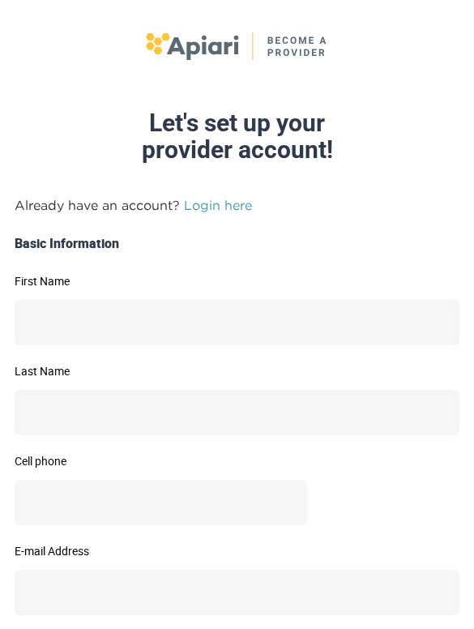 This screenshot has height=629, width=474. I want to click on label: Last Name, so click(237, 371).